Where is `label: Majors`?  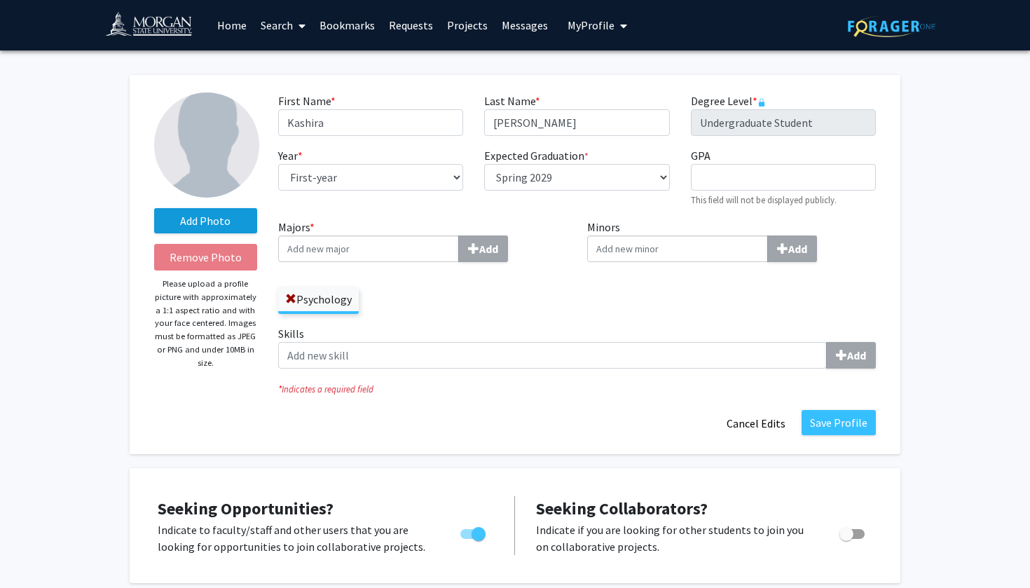
label: Majors is located at coordinates (423, 240).